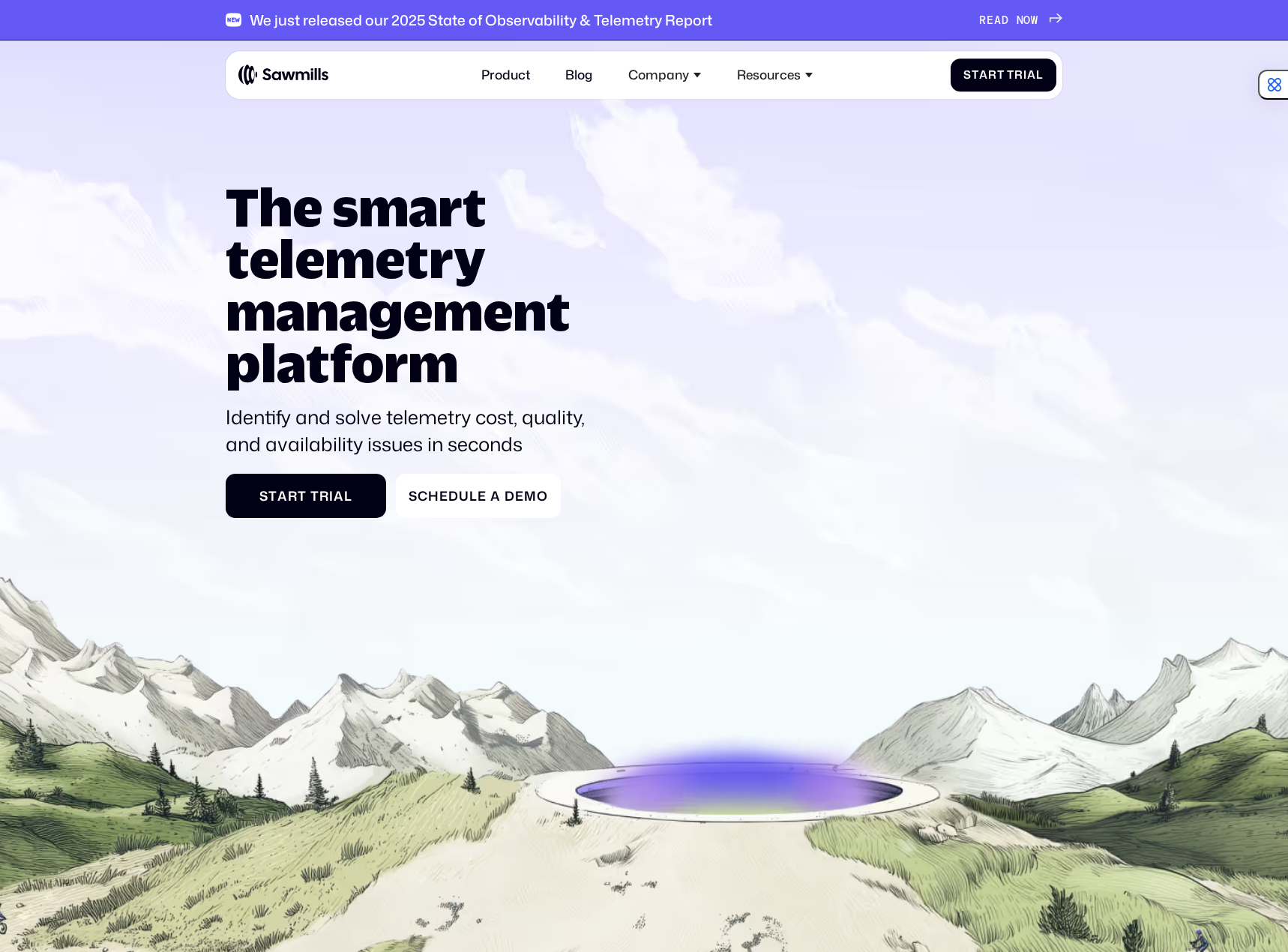 The image size is (1288, 952). What do you see at coordinates (454, 496) in the screenshot?
I see `span: d` at bounding box center [454, 496].